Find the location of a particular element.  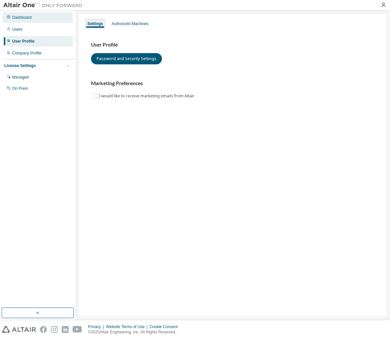

p: © 2025 Altair Engineering, Inc. All Rights Reserved. is located at coordinates (135, 332).